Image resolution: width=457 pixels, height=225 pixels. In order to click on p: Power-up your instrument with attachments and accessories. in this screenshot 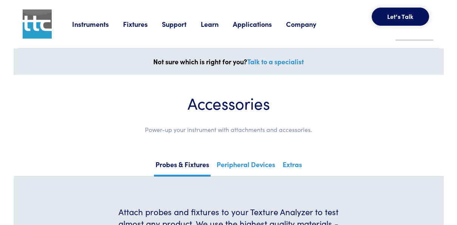, I will do `click(229, 130)`.